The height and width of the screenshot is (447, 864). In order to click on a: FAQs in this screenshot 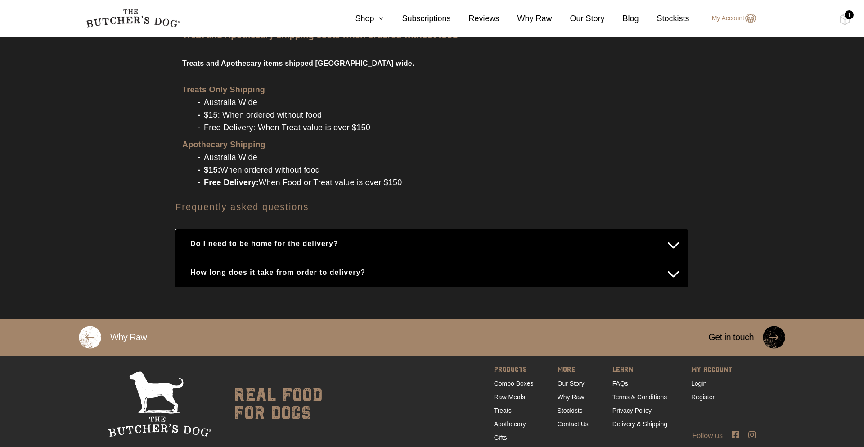, I will do `click(620, 383)`.